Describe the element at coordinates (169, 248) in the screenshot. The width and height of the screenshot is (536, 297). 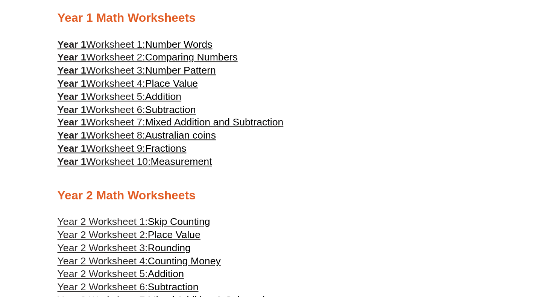
I see `span: Rounding` at that location.